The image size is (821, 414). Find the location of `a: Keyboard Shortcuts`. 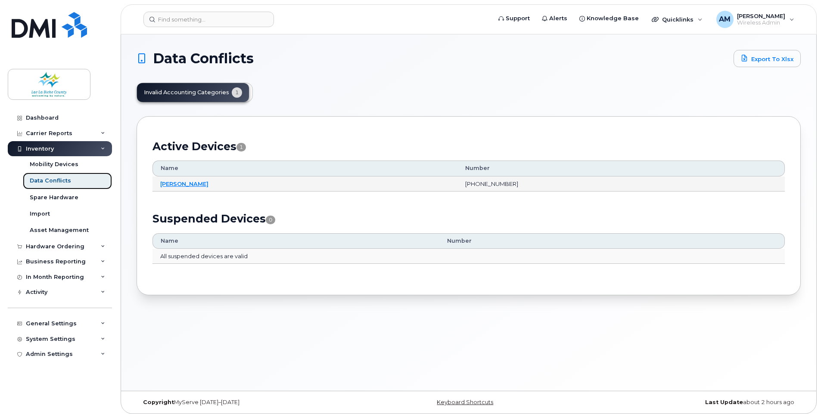

a: Keyboard Shortcuts is located at coordinates (465, 402).